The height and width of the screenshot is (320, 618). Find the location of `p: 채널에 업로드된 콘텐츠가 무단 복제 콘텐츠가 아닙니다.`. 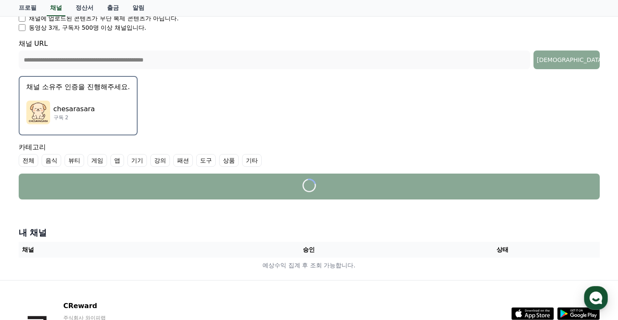

p: 채널에 업로드된 콘텐츠가 무단 복제 콘텐츠가 아닙니다. is located at coordinates (104, 18).